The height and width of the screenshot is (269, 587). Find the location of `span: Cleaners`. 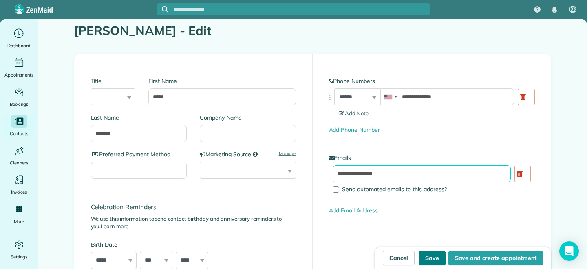

span: Cleaners is located at coordinates (19, 163).